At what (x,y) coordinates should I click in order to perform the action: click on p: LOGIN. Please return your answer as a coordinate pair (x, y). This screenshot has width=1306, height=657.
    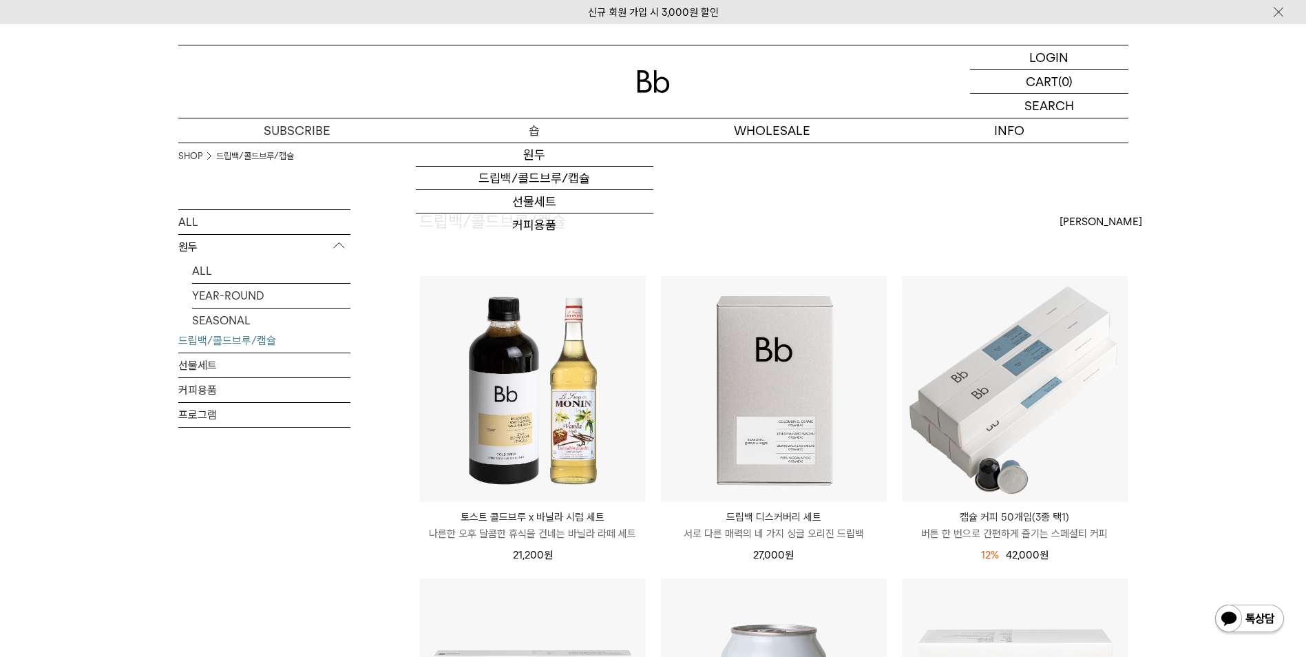
    Looking at the image, I should click on (1048, 57).